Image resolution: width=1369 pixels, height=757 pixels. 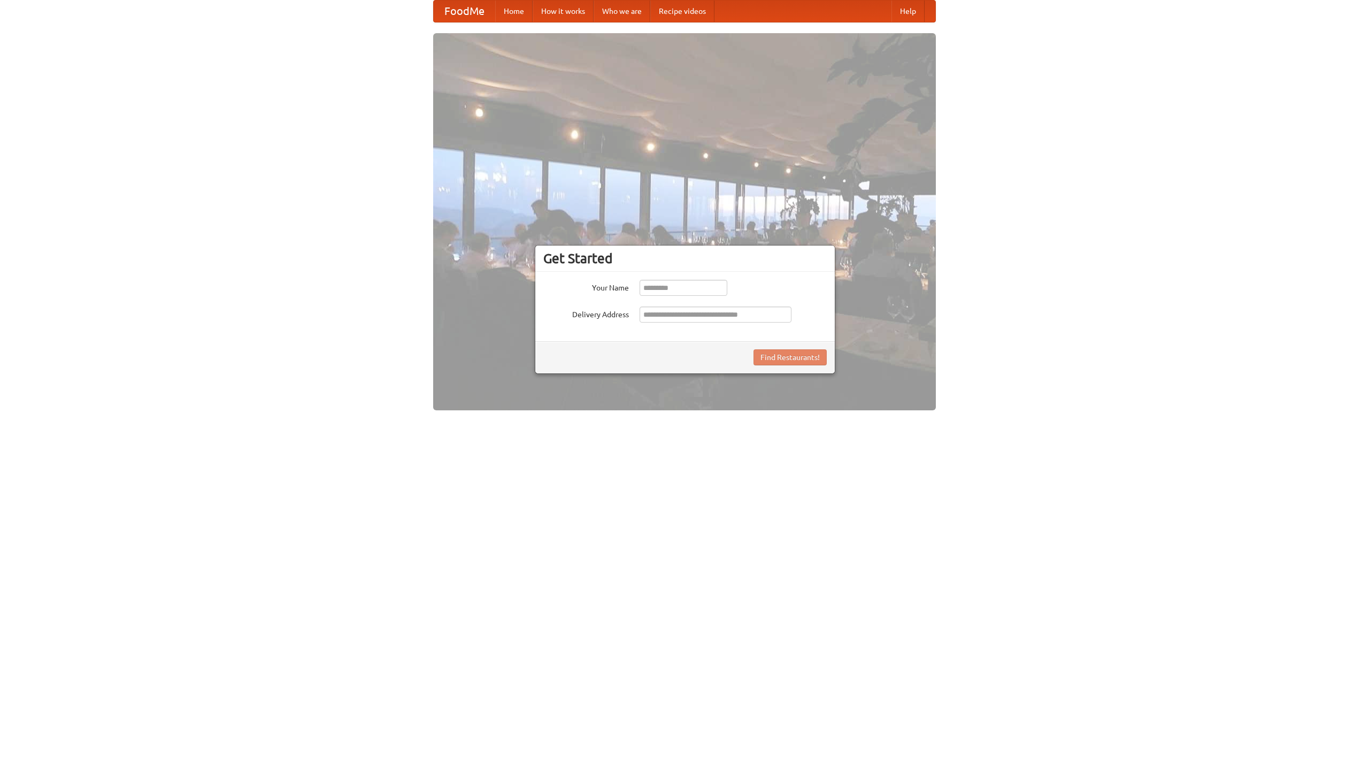 What do you see at coordinates (586, 286) in the screenshot?
I see `label: Your Name` at bounding box center [586, 286].